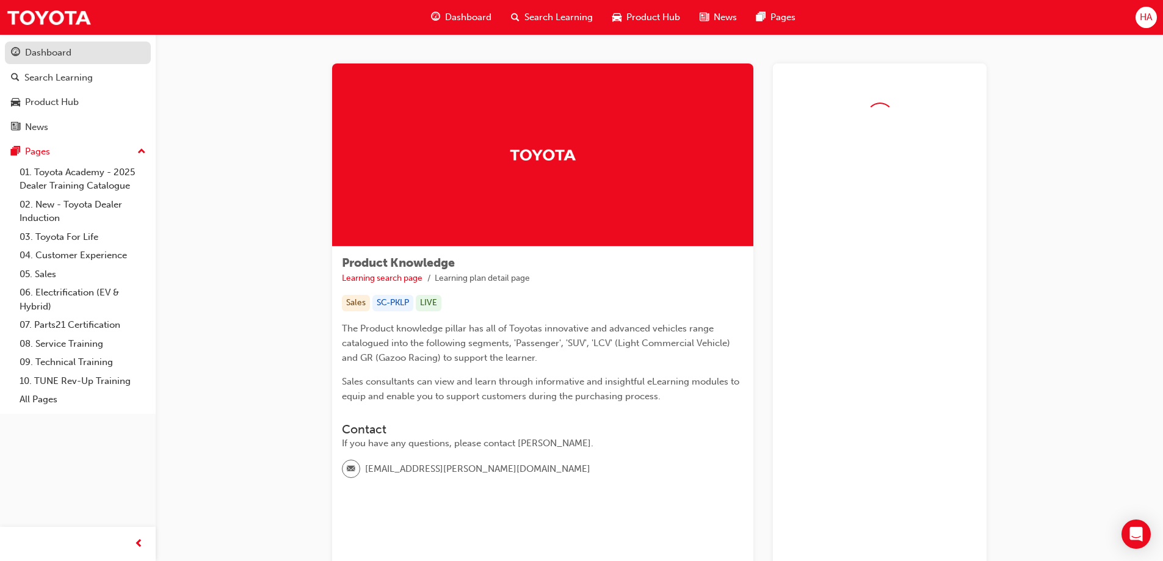 Image resolution: width=1163 pixels, height=561 pixels. What do you see at coordinates (59, 78) in the screenshot?
I see `div: Search Learning` at bounding box center [59, 78].